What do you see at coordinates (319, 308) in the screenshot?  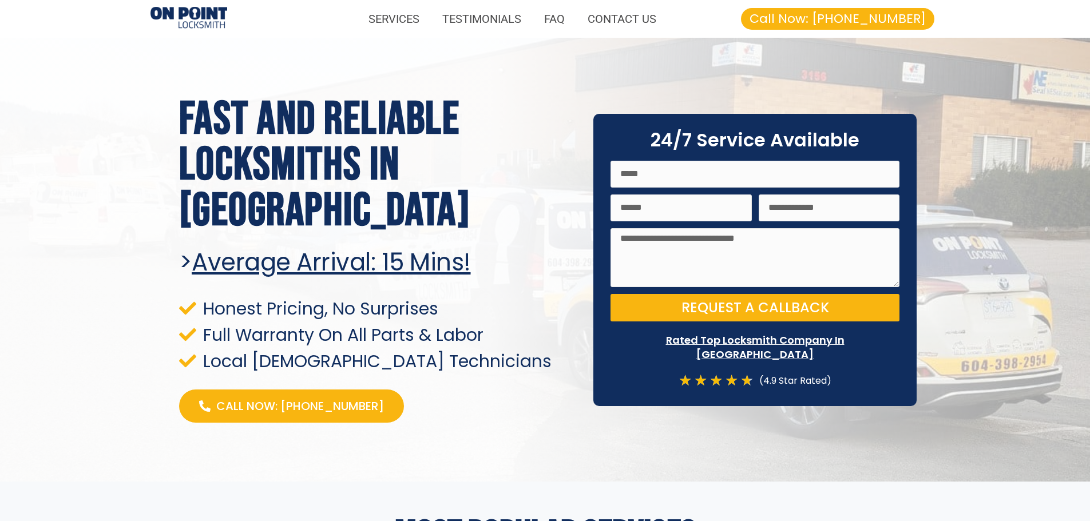 I see `span: Honest Pricing, No Surprises` at bounding box center [319, 308].